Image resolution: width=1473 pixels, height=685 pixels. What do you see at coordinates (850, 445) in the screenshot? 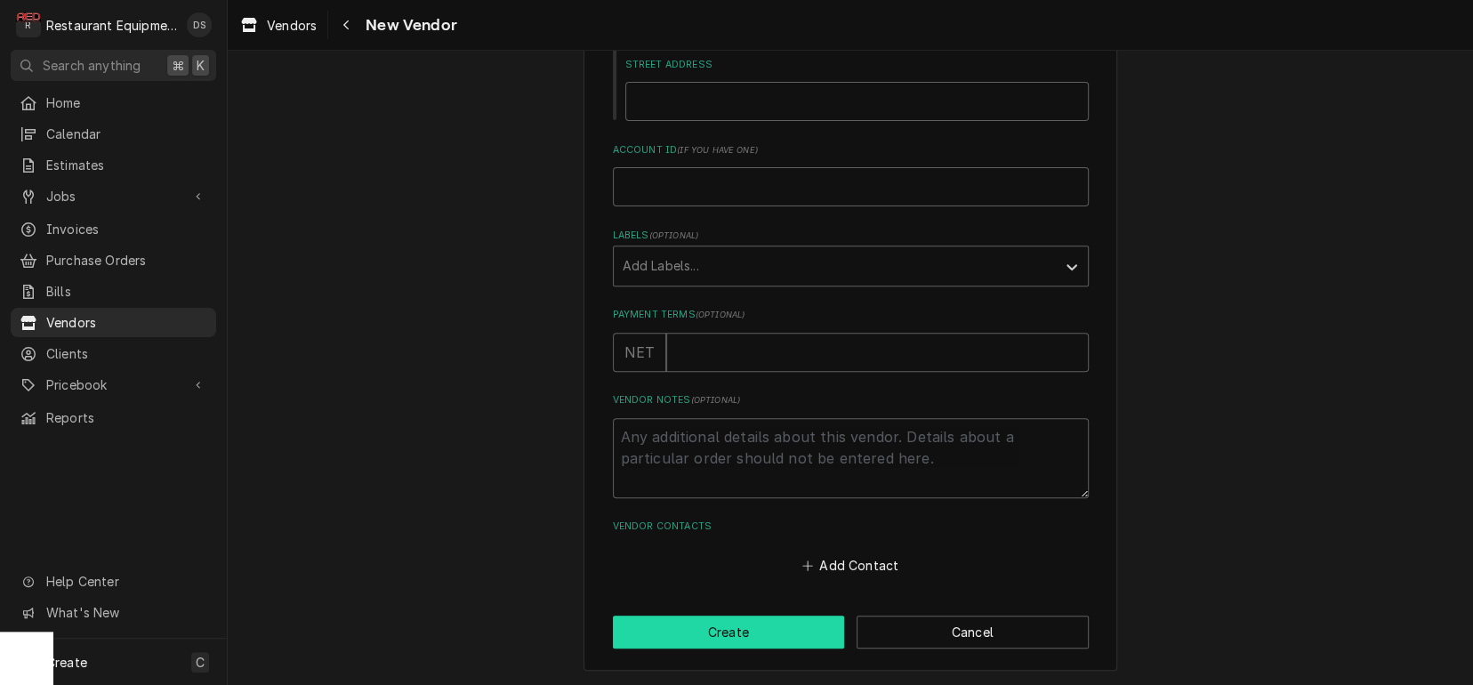
I see `div: Vendor Notes` at bounding box center [850, 445].